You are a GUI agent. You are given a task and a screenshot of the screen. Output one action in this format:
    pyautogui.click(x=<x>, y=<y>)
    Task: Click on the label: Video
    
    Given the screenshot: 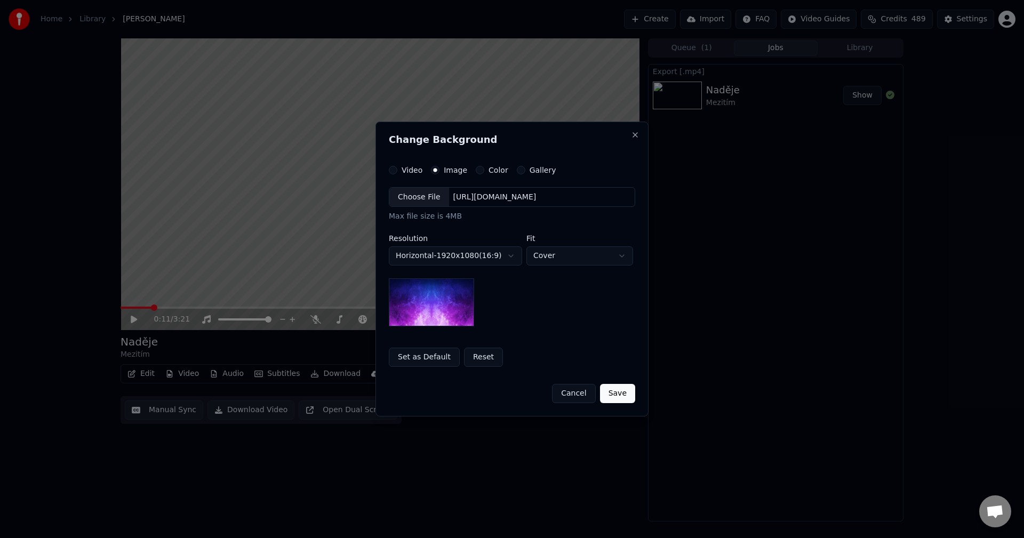 What is the action you would take?
    pyautogui.click(x=412, y=170)
    